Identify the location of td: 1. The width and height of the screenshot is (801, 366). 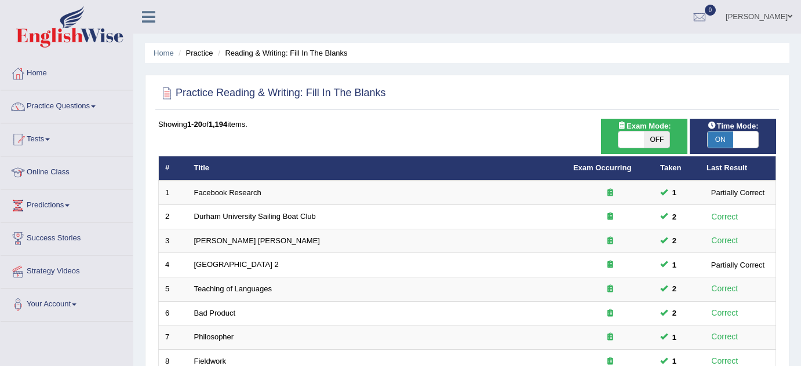
(173, 193).